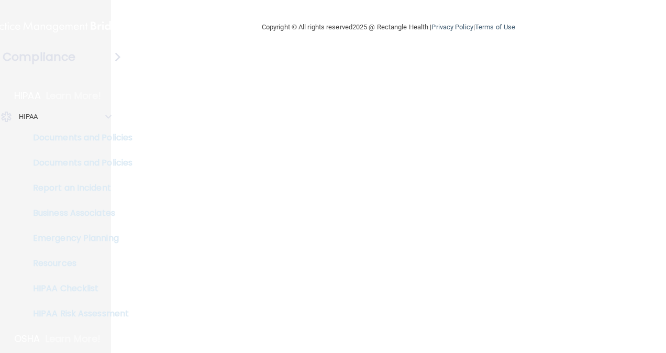  What do you see at coordinates (78, 314) in the screenshot?
I see `p: HIPAA Risk Assessment` at bounding box center [78, 314].